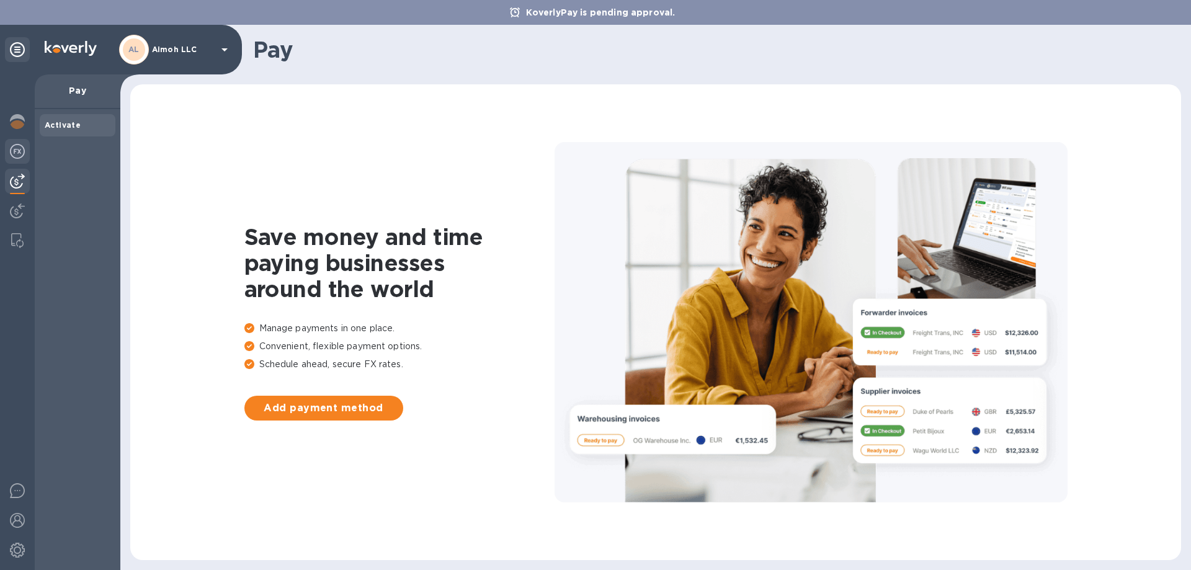 This screenshot has height=570, width=1191. I want to click on h1: Pay, so click(712, 50).